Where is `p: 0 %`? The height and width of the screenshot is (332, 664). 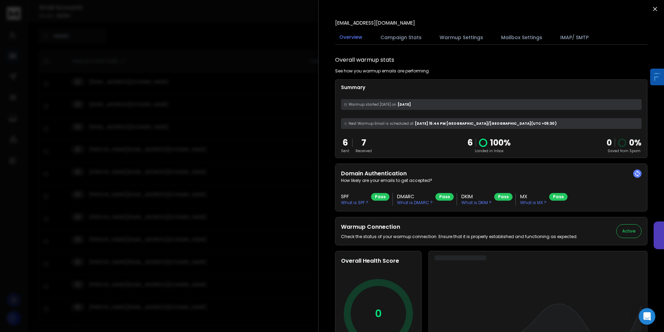 p: 0 % is located at coordinates (636, 143).